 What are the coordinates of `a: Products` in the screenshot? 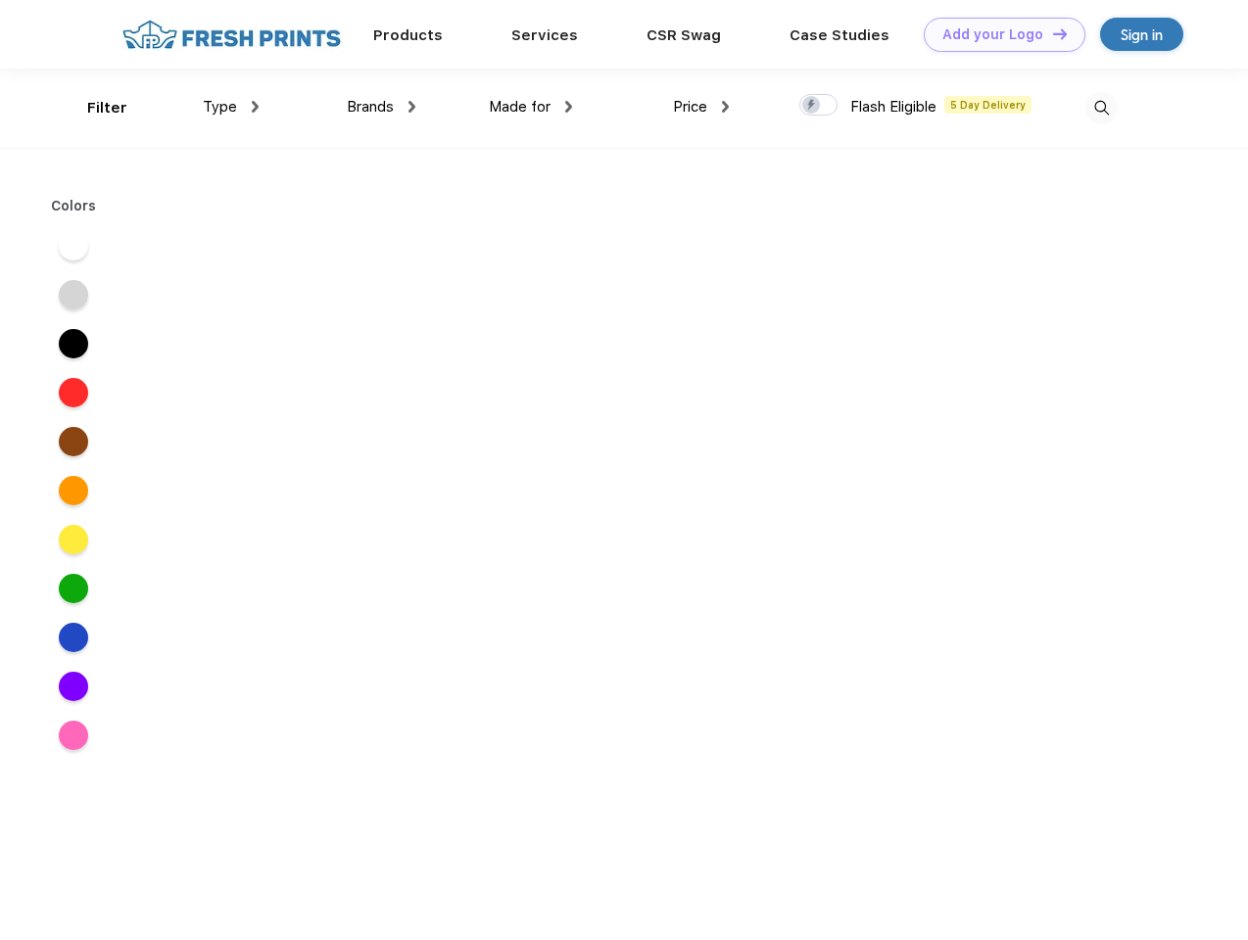 It's located at (408, 35).